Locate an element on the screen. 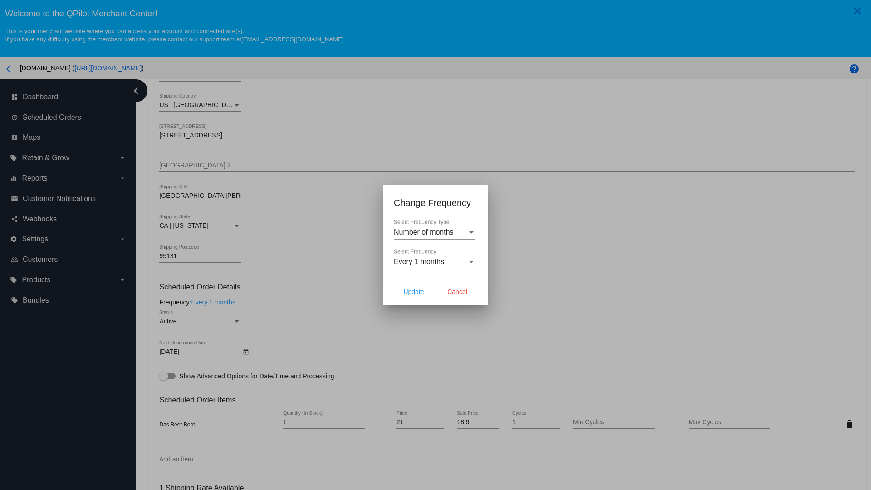  h1: Change Frequency is located at coordinates (436, 203).